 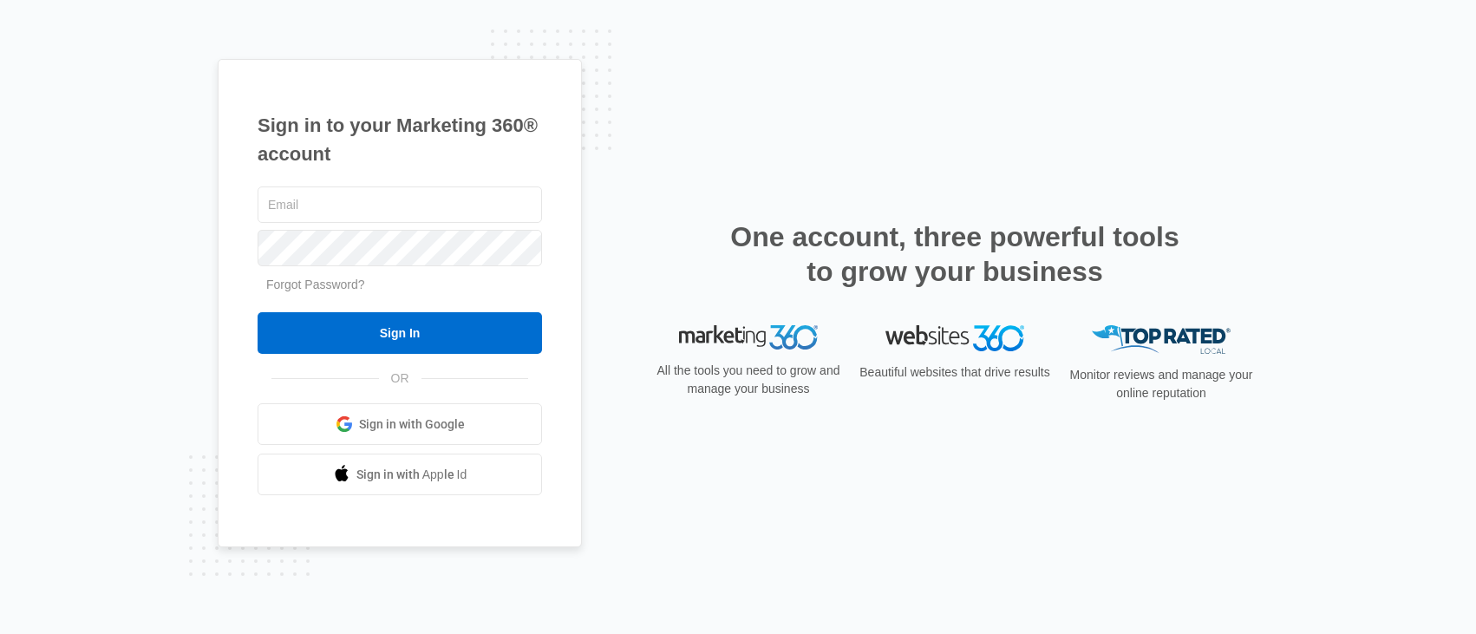 I want to click on img: Top Rated Local, so click(x=1161, y=339).